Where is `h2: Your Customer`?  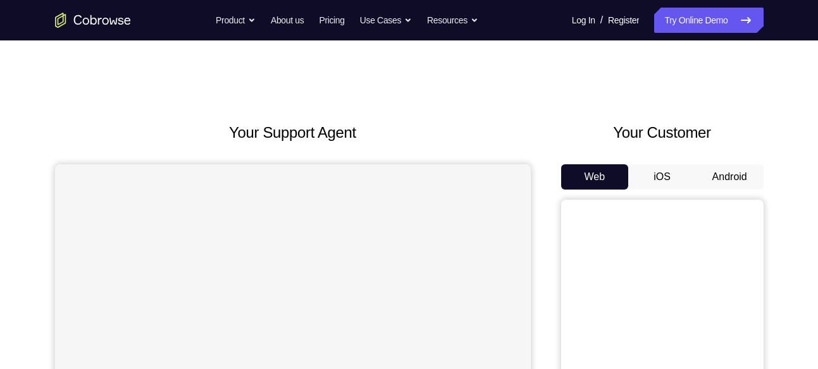
h2: Your Customer is located at coordinates (662, 133).